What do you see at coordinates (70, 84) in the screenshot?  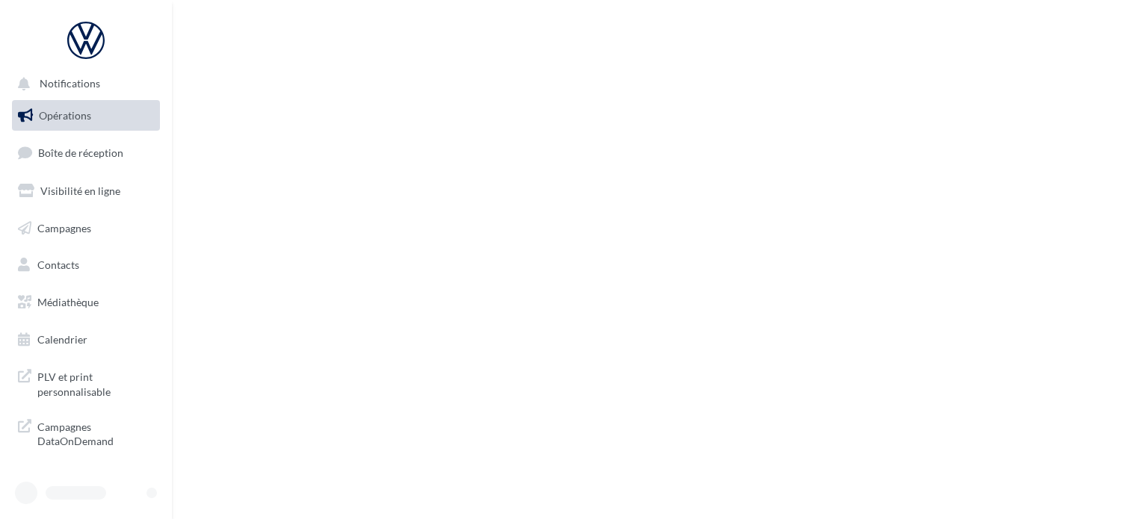 I see `span: Notifications` at bounding box center [70, 84].